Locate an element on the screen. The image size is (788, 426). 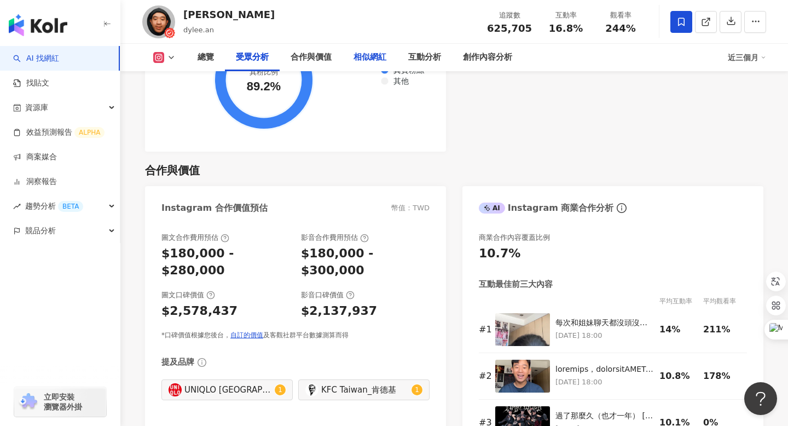
div: 幣值：TWD is located at coordinates (410, 208).